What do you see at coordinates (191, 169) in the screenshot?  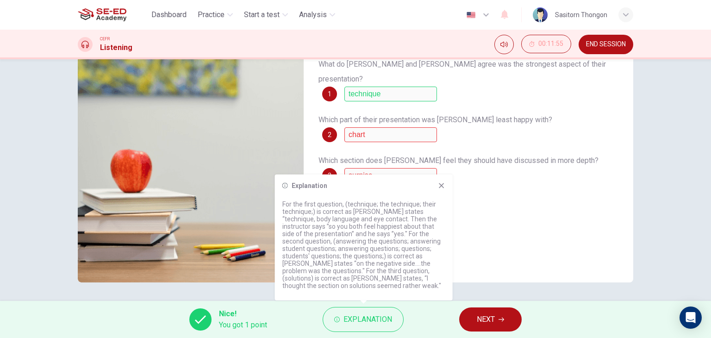 I see `img: Last Week's Presentation` at bounding box center [191, 169].